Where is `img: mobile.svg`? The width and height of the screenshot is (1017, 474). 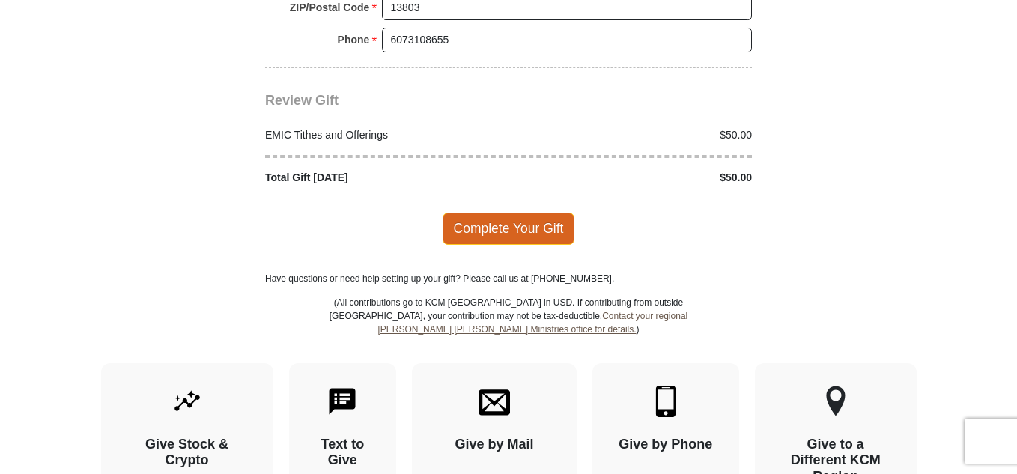 img: mobile.svg is located at coordinates (666, 401).